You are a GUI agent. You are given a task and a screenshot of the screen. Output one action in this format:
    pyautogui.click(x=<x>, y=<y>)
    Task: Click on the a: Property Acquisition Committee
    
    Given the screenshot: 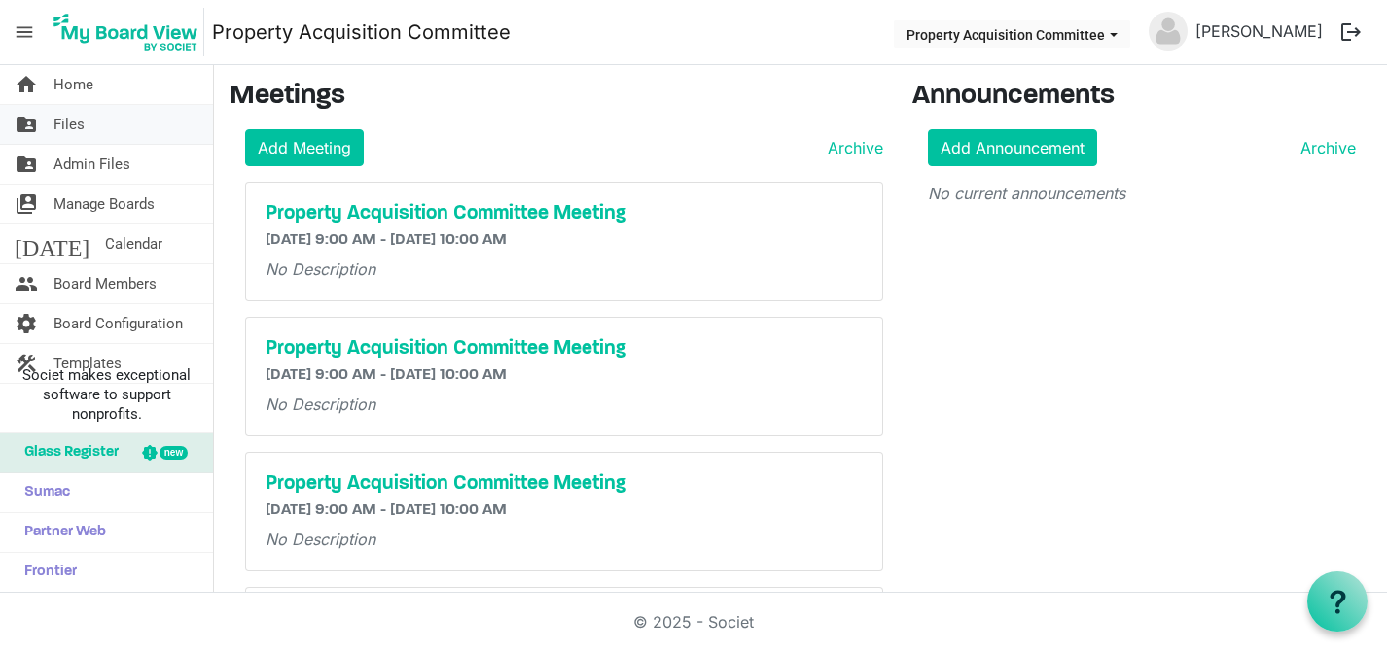 What is the action you would take?
    pyautogui.click(x=361, y=32)
    